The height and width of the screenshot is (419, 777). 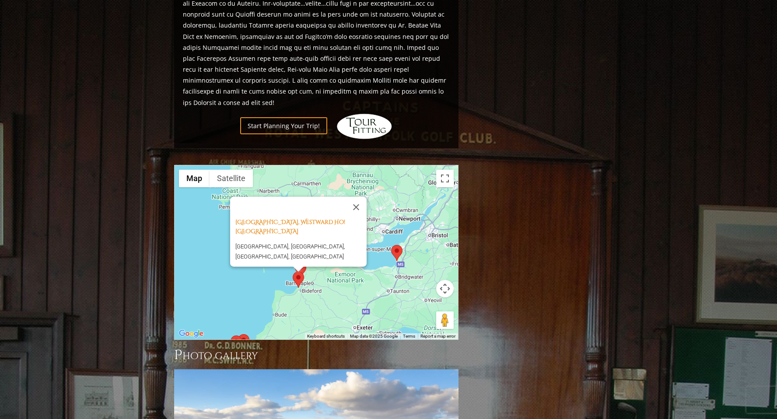 I want to click on img: Google, so click(x=191, y=334).